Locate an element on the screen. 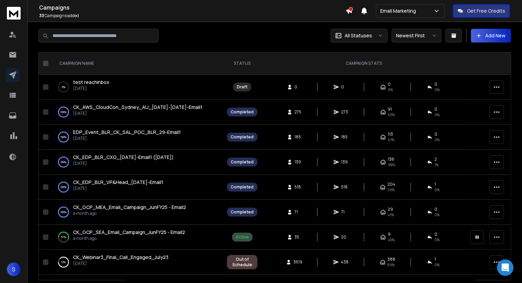 This screenshot has height=283, width=522. p: 0 % is located at coordinates (63, 87).